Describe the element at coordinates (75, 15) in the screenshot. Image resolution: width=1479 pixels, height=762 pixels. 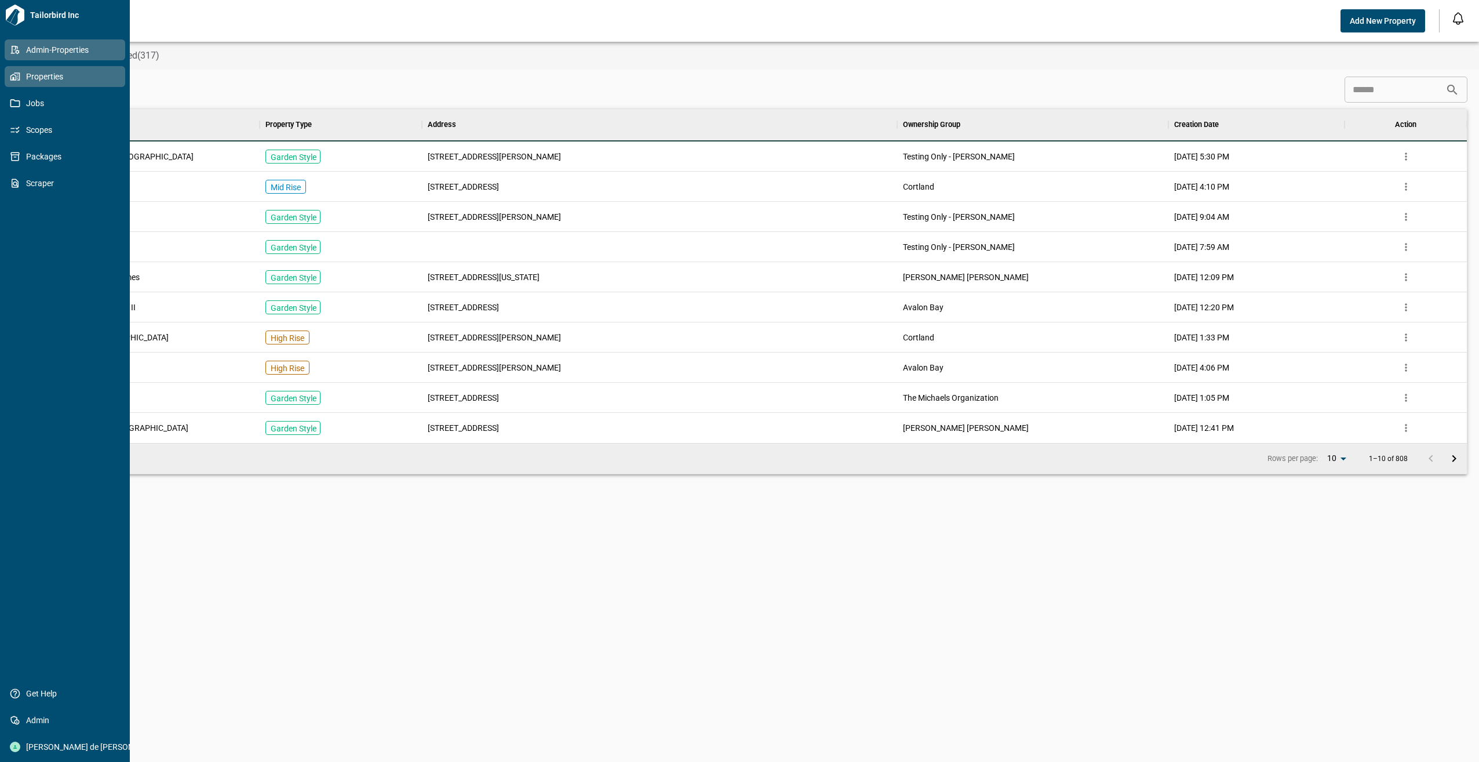
I see `span: Tailorbird Inc` at that location.